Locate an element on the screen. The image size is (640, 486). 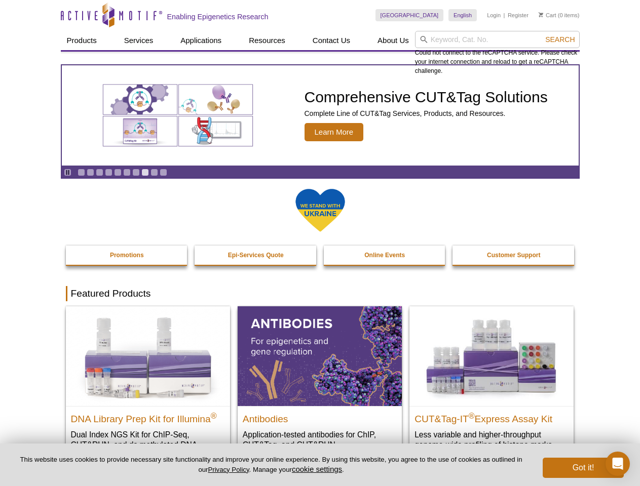
p: Less variable and higher-throughput genome-wide profiling of histone marks​. is located at coordinates (491, 440).